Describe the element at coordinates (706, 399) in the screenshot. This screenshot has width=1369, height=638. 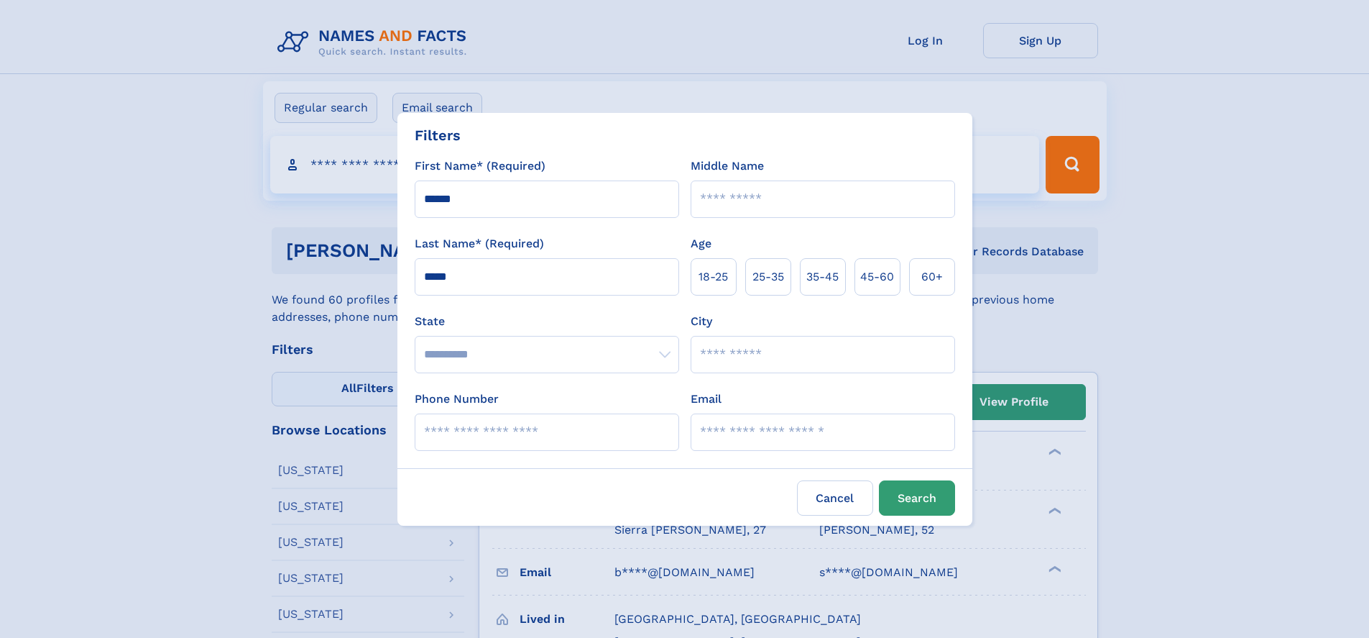
I see `label: Email` at that location.